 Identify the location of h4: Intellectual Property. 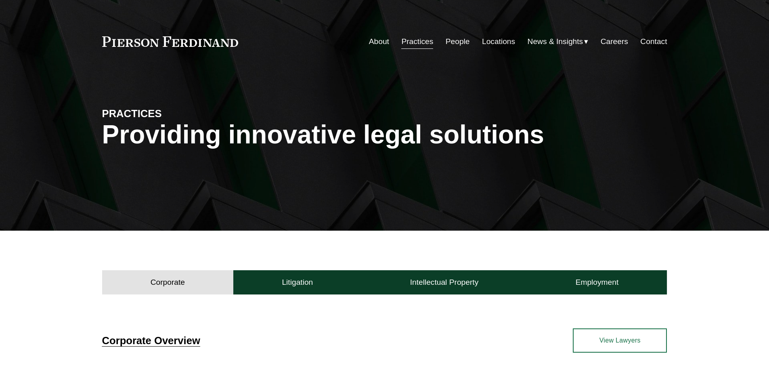
(445, 282).